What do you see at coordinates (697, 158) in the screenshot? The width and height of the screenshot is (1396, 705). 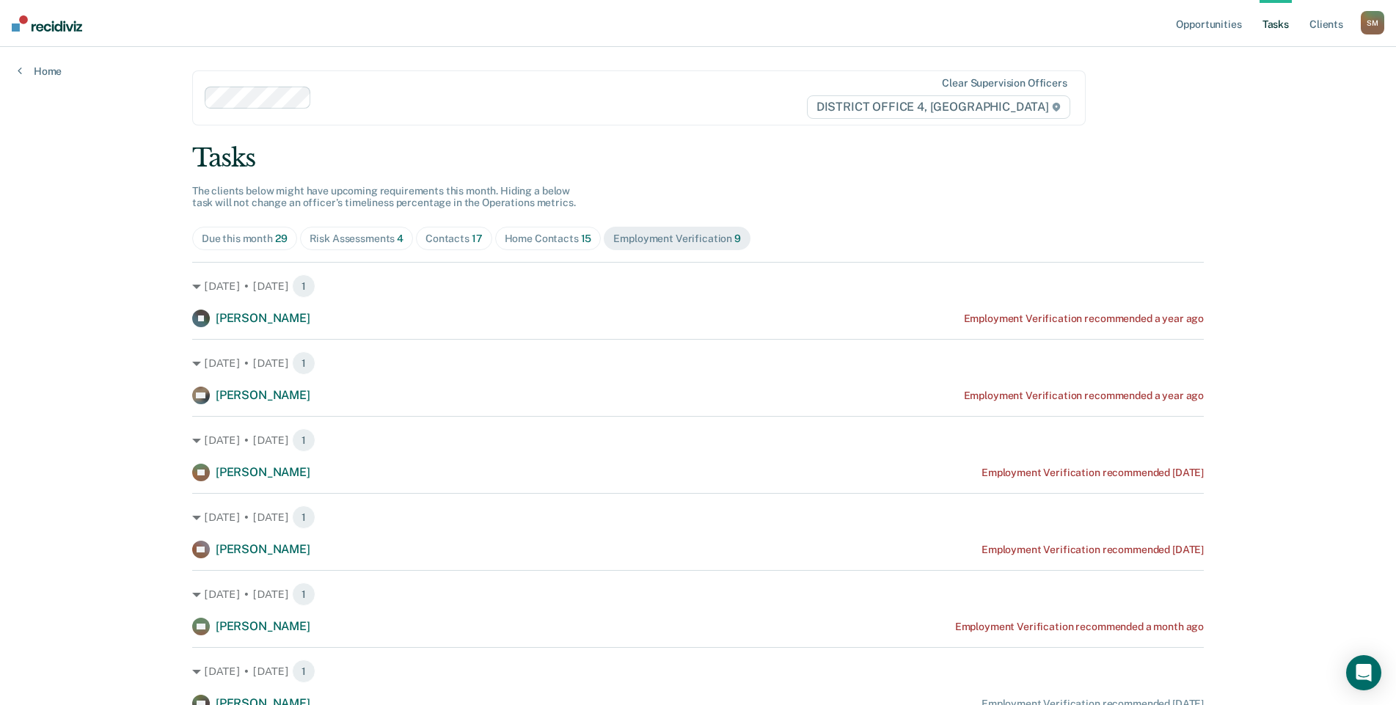 I see `div: Tasks` at bounding box center [697, 158].